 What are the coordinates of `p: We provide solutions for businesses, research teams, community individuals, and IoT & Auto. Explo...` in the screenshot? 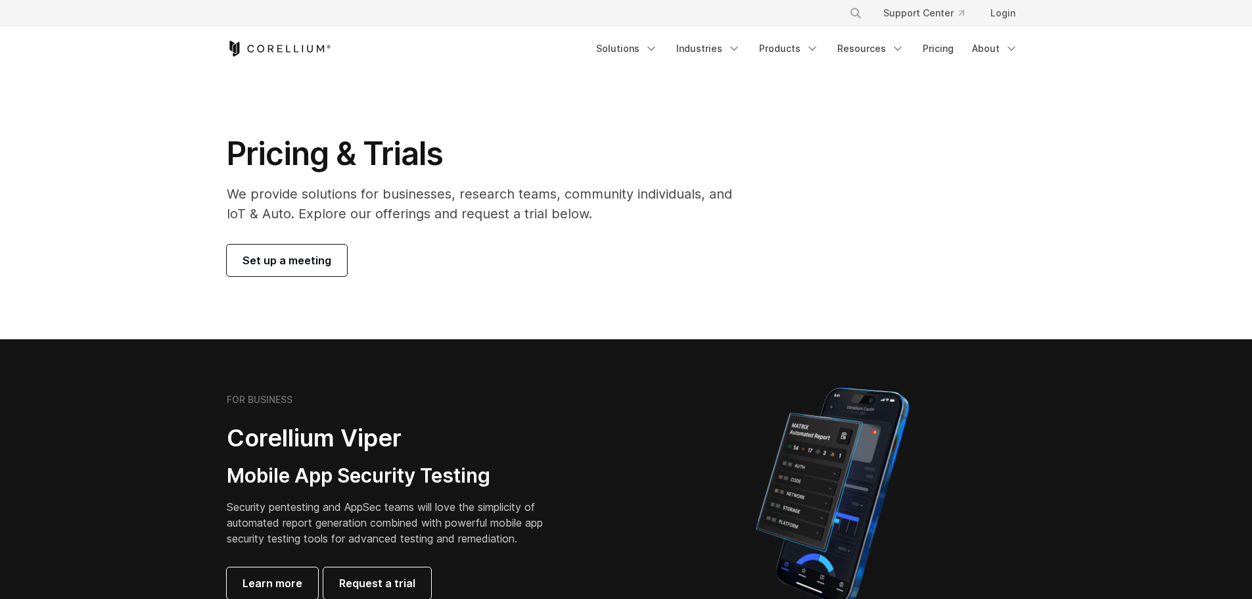 It's located at (488, 204).